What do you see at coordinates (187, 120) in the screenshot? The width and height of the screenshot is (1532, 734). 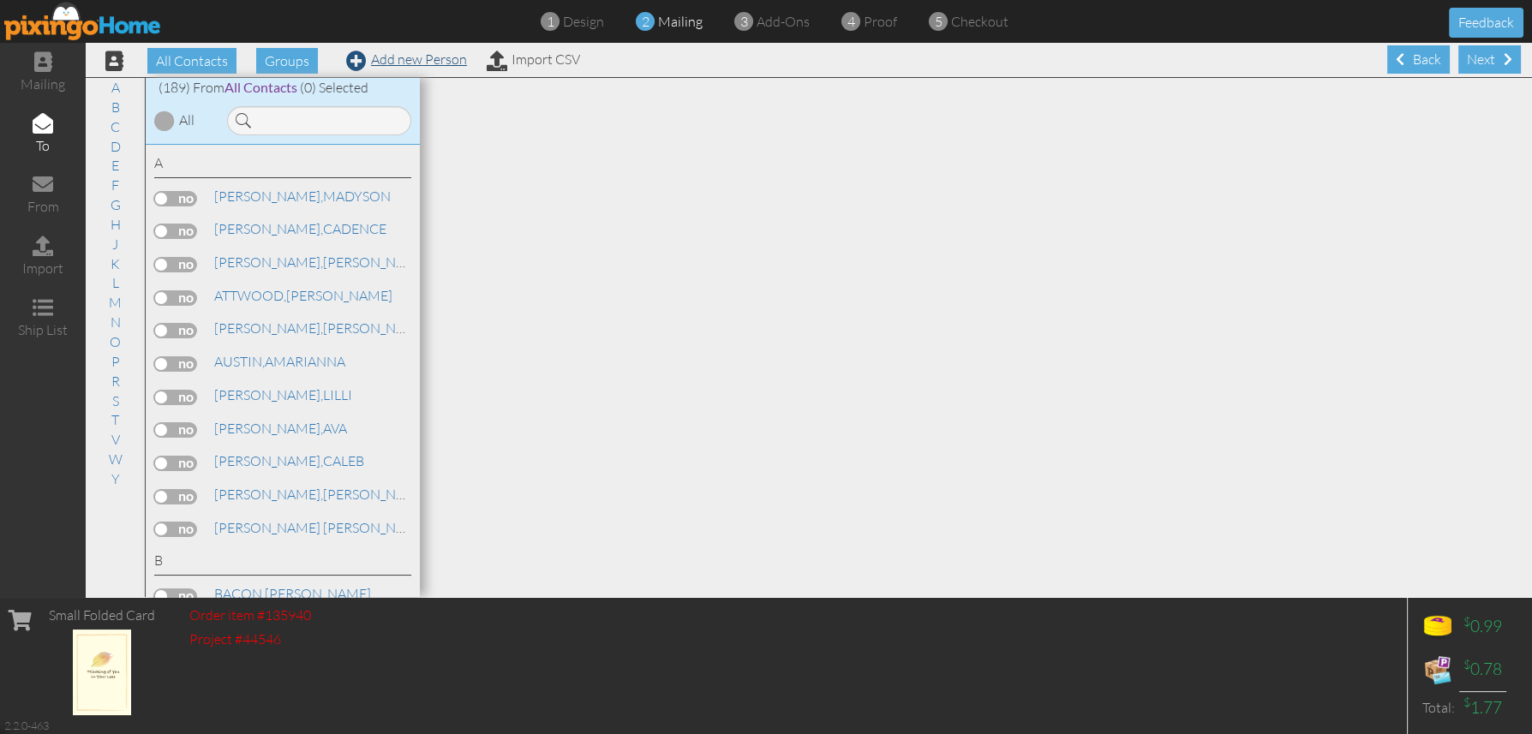 I see `div: All` at bounding box center [187, 120].